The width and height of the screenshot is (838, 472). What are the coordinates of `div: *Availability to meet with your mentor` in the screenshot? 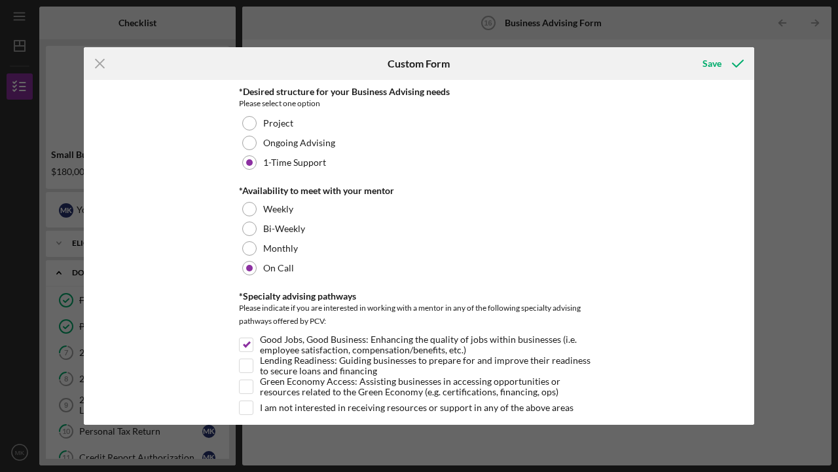 It's located at (419, 191).